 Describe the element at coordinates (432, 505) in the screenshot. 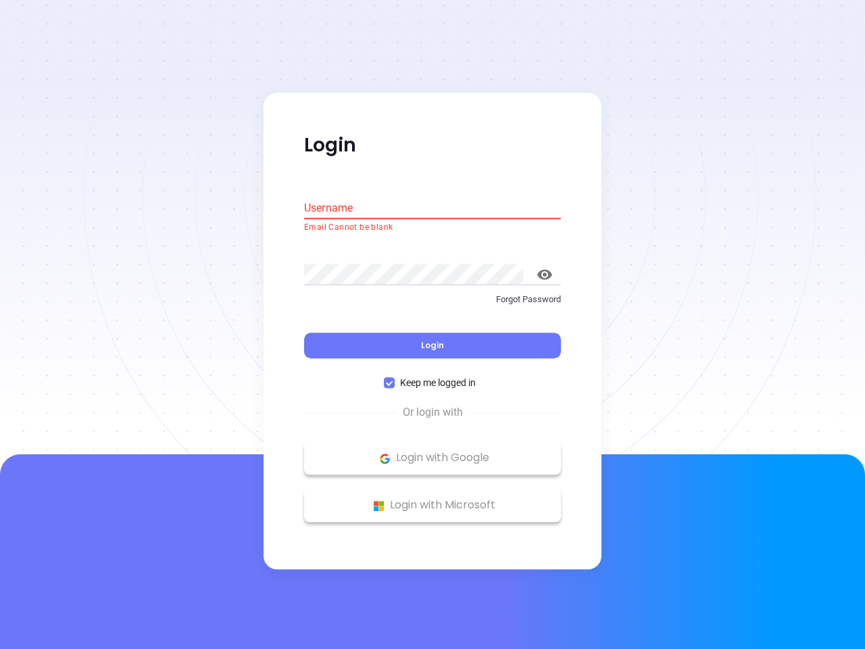

I see `p: Login with Microsoft` at that location.